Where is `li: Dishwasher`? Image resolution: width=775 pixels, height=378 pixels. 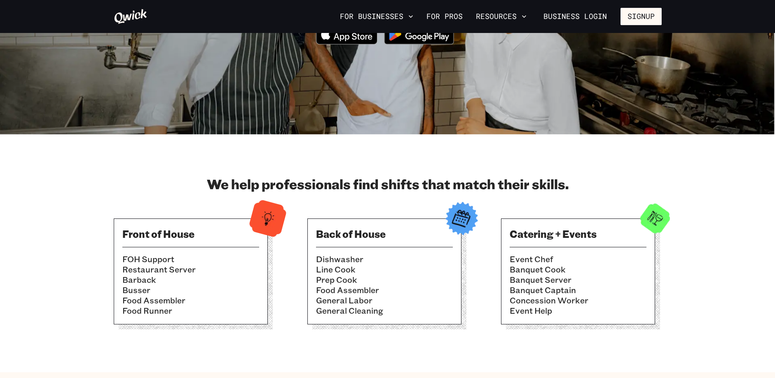
li: Dishwasher is located at coordinates (384, 259).